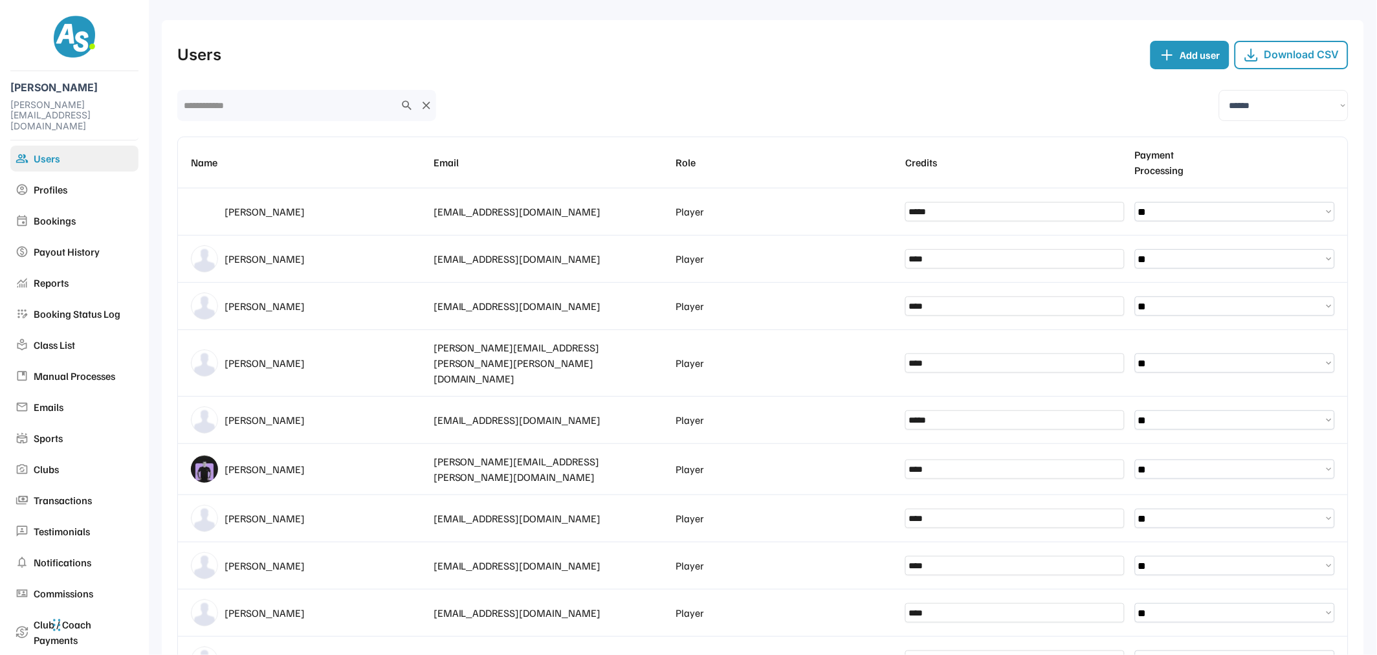 The height and width of the screenshot is (655, 1377). I want to click on div: Transactions, so click(83, 500).